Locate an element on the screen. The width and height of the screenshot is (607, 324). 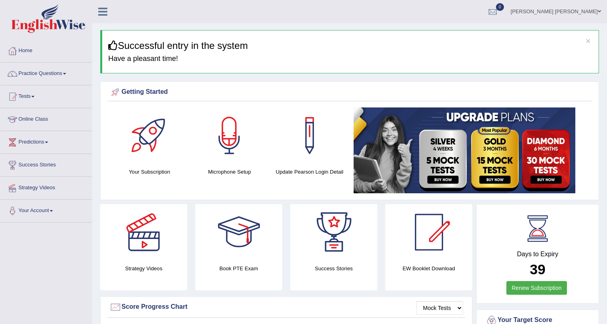
h4: Days to Expiry is located at coordinates (537, 254).